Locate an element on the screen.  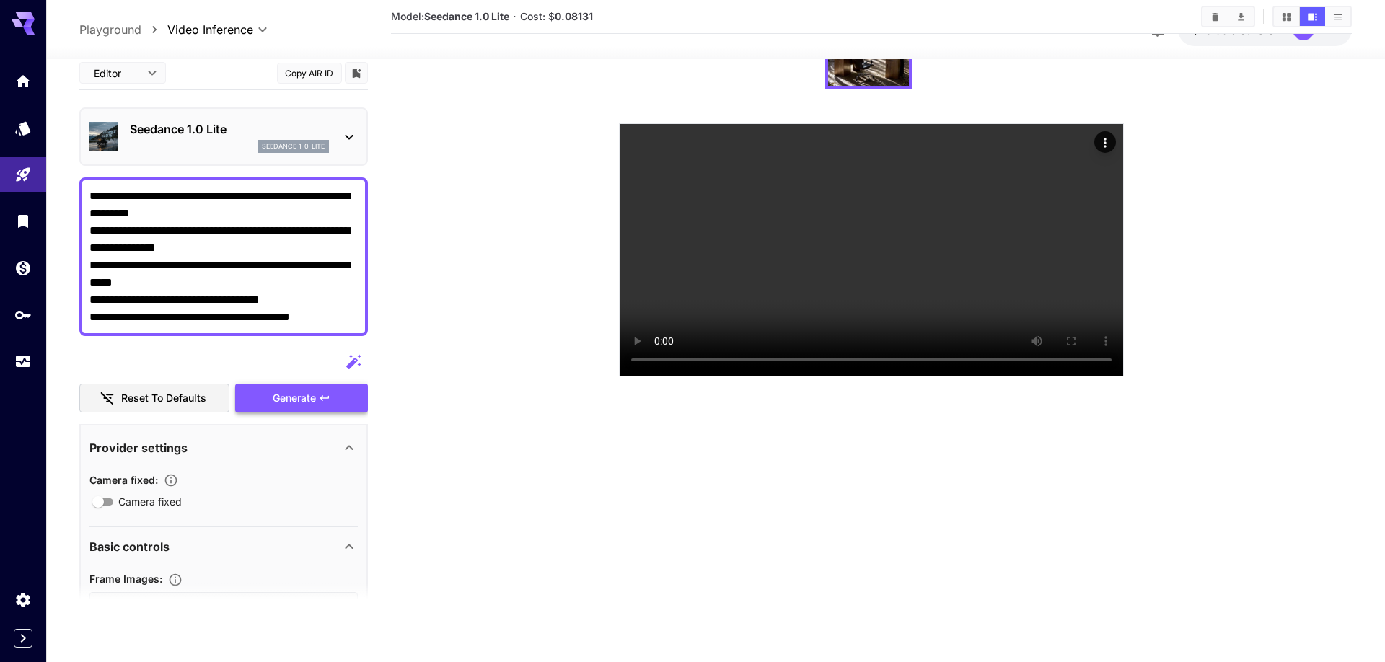
div: Home is located at coordinates (23, 81).